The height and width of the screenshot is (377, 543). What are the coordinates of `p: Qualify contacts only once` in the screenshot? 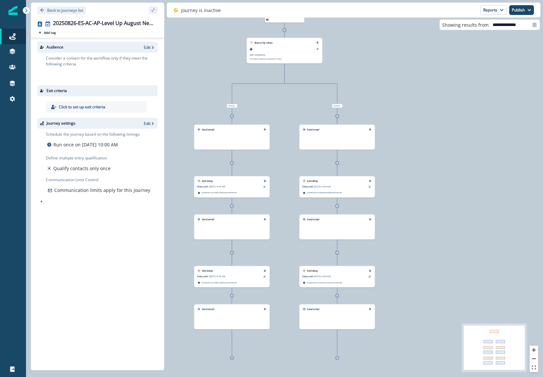 It's located at (82, 168).